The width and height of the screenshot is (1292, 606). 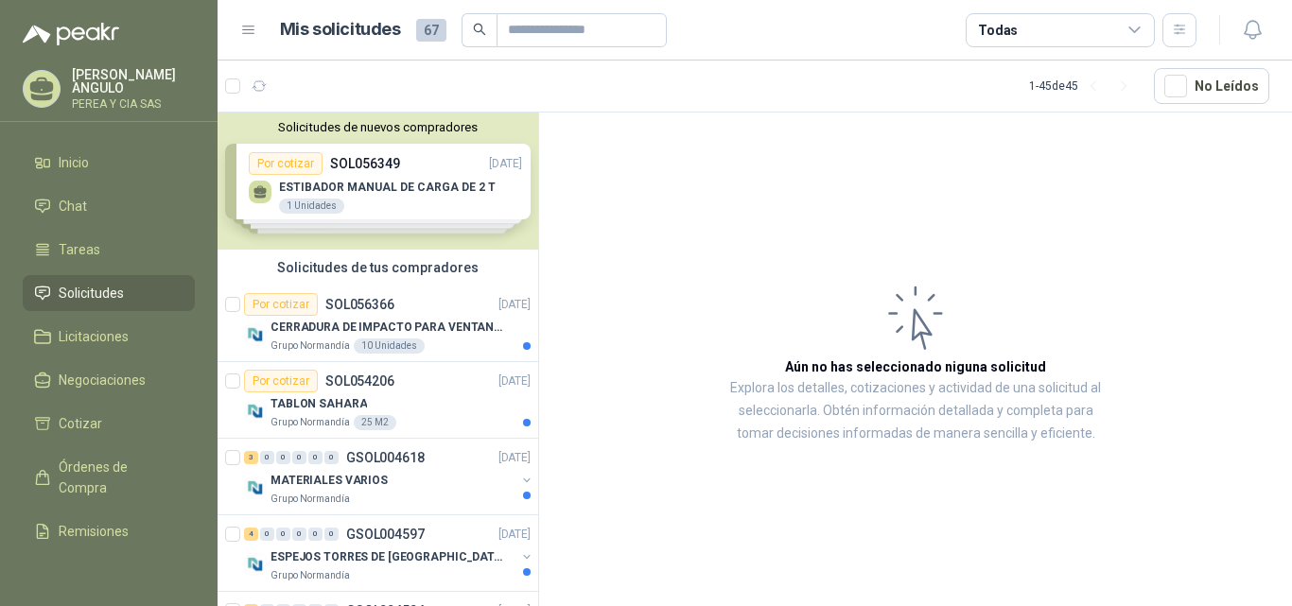 I want to click on button: Solicitudes de nuevos compradores, so click(x=377, y=127).